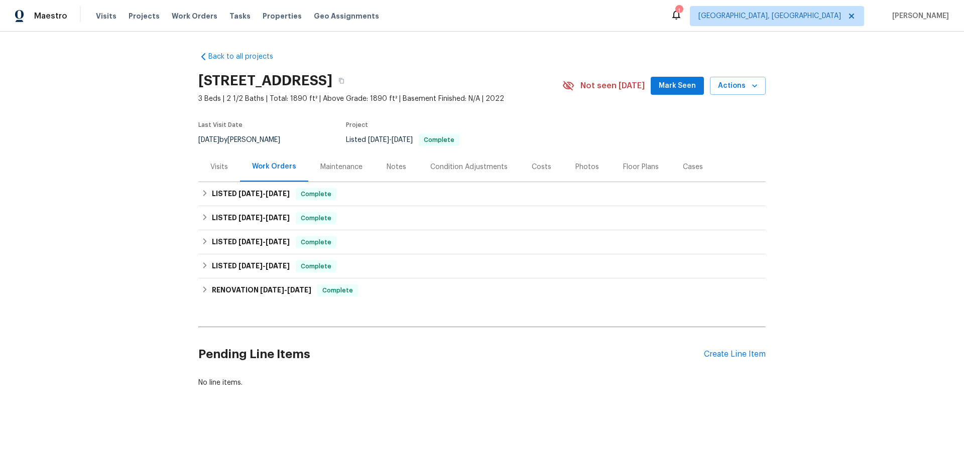  What do you see at coordinates (106, 16) in the screenshot?
I see `span: Visits` at bounding box center [106, 16].